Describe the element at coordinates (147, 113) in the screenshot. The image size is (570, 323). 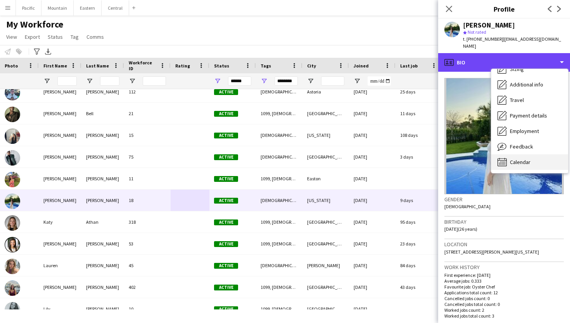
I see `div: 21` at that location.